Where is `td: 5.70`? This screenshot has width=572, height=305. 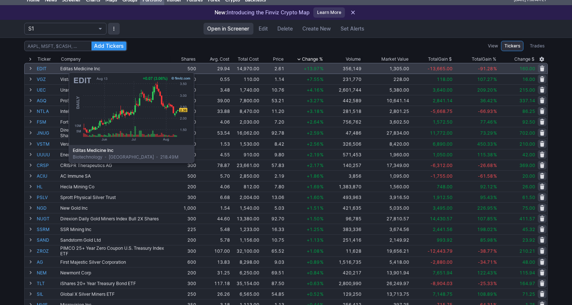
td: 5.70 is located at coordinates (214, 175).